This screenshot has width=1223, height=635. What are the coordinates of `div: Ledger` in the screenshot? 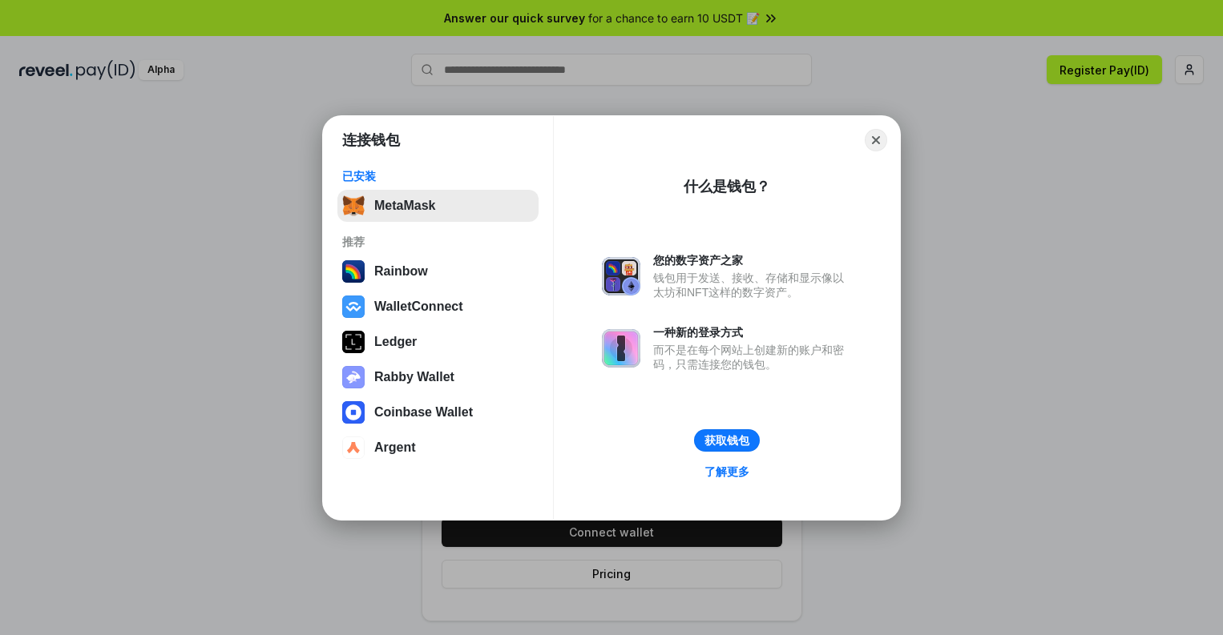 It's located at (395, 342).